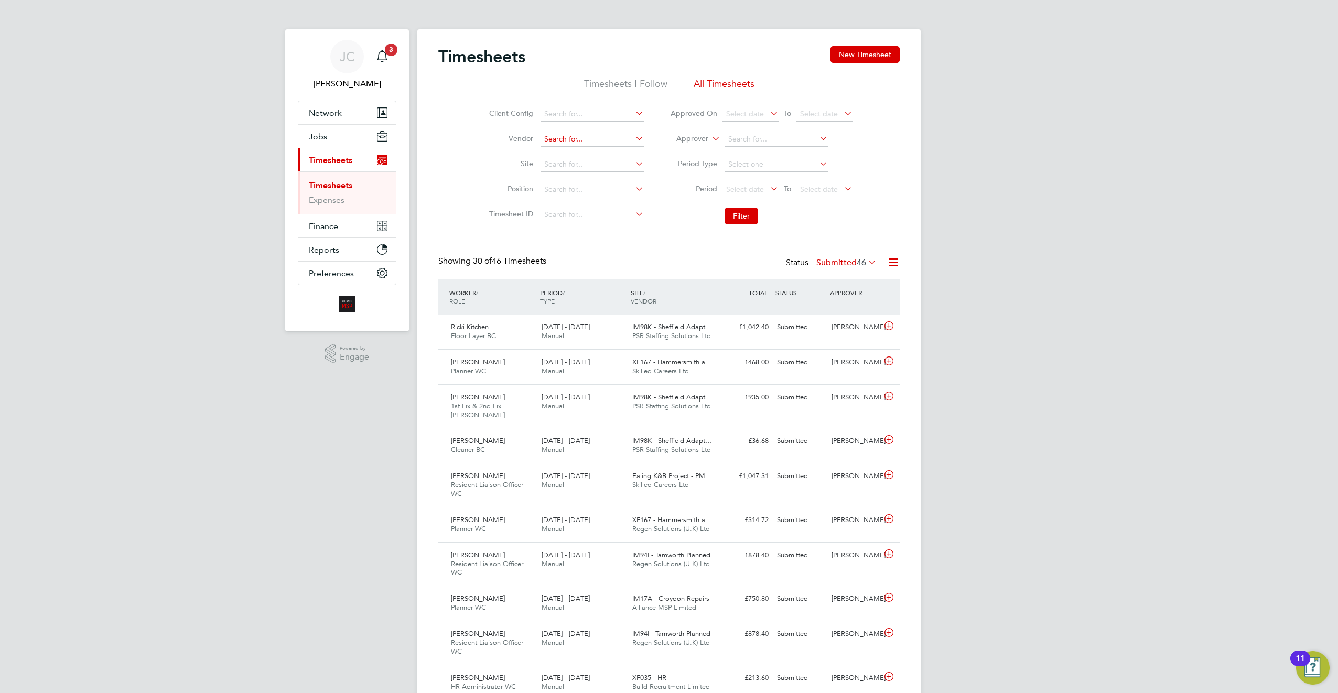  What do you see at coordinates (672, 441) in the screenshot?
I see `span: IM98K - Sheffield Adapt…` at bounding box center [672, 441].